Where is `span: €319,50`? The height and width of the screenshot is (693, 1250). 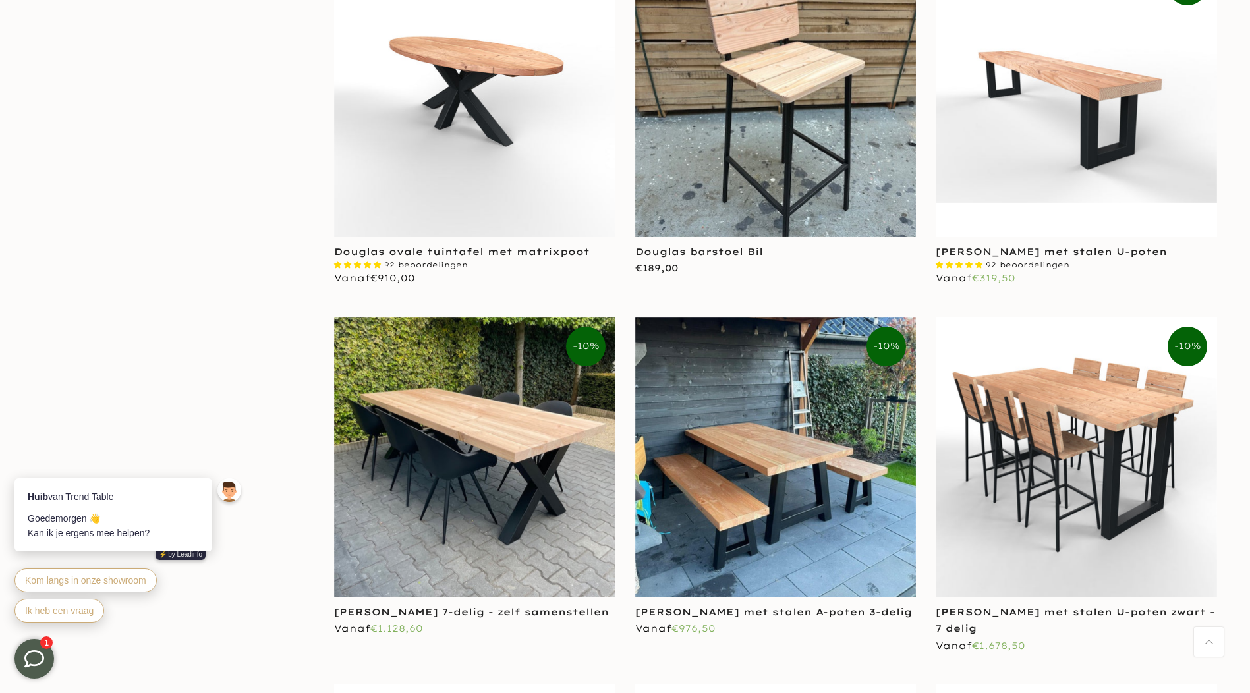
span: €319,50 is located at coordinates (994, 278).